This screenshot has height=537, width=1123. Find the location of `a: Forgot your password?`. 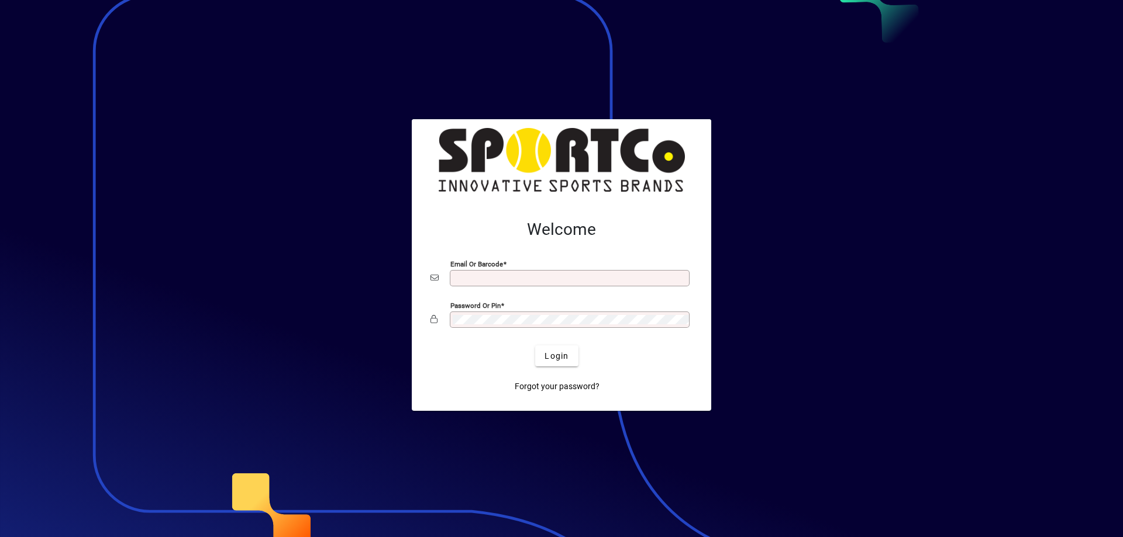

a: Forgot your password? is located at coordinates (557, 387).